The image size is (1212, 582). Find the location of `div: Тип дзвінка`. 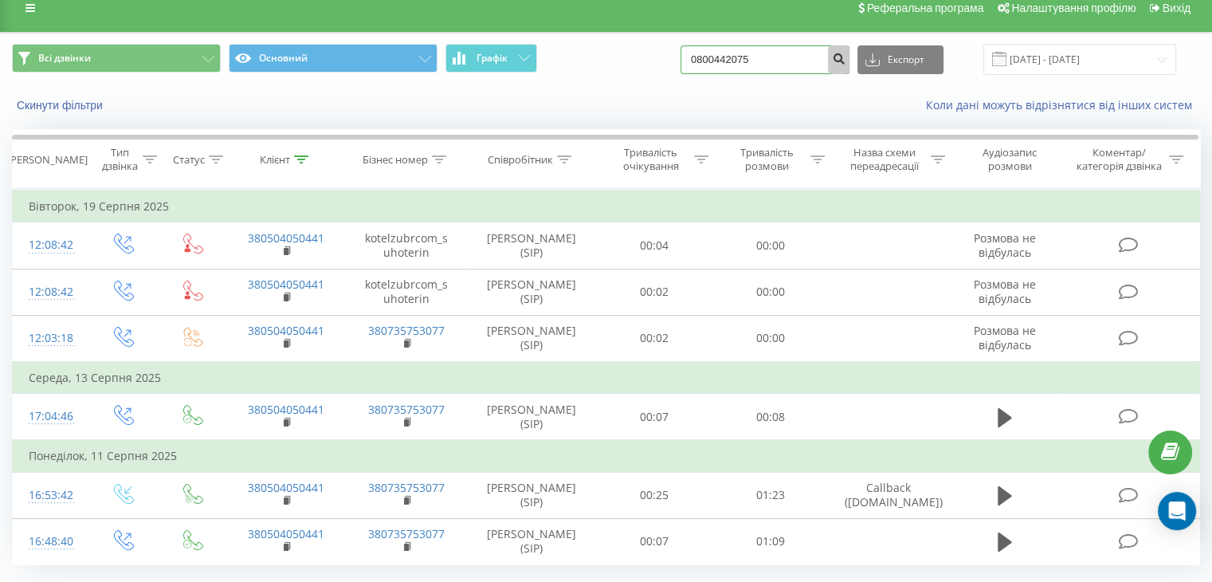

div: Тип дзвінка is located at coordinates (119, 159).